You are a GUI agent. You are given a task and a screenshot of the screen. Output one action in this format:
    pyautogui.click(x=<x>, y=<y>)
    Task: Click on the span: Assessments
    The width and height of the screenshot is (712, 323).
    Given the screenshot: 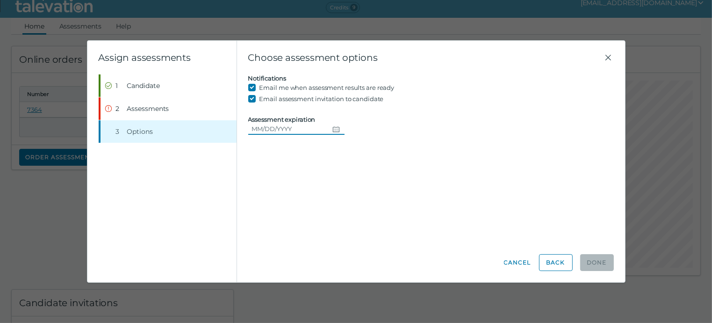 What is the action you would take?
    pyautogui.click(x=148, y=108)
    